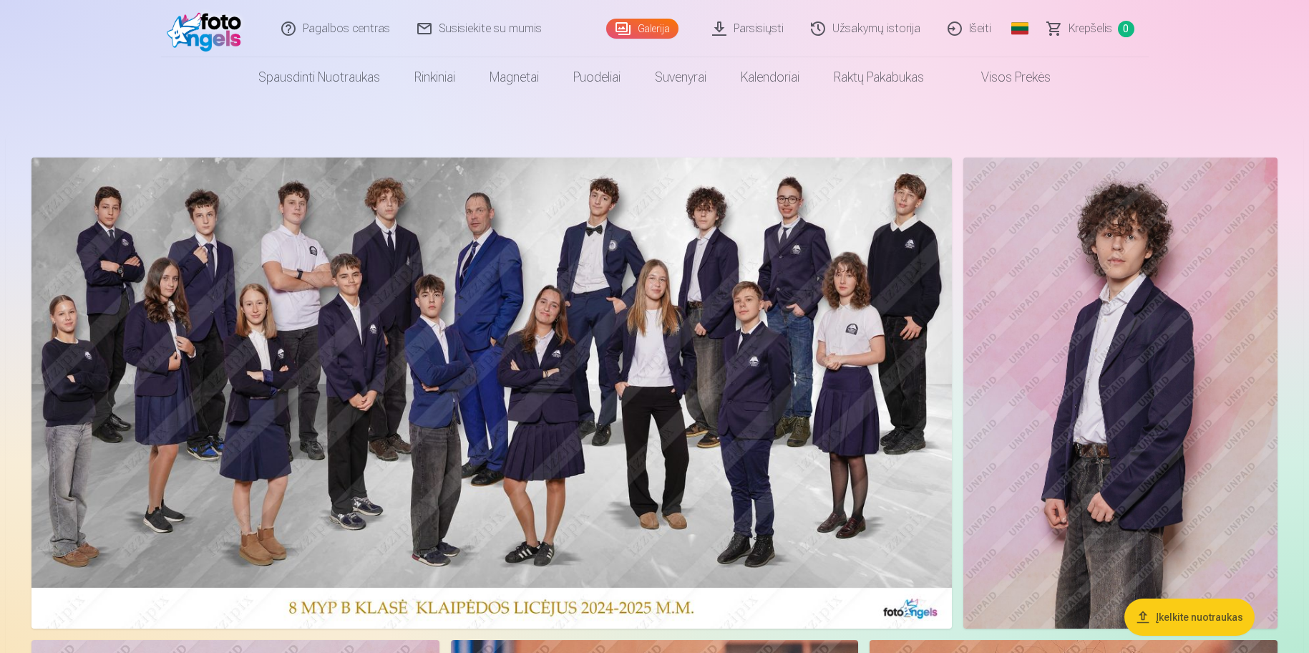 Image resolution: width=1309 pixels, height=653 pixels. What do you see at coordinates (1189, 617) in the screenshot?
I see `button: Įkelkite nuotraukas` at bounding box center [1189, 617].